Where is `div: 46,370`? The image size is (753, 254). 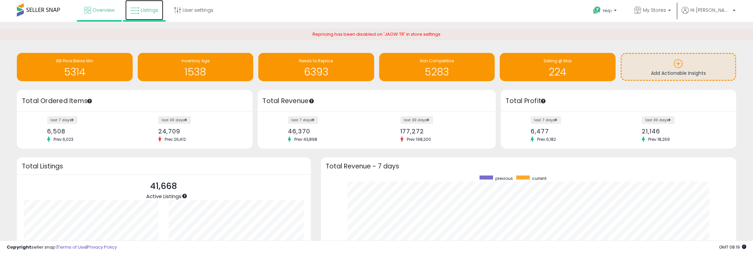
div: 46,370 is located at coordinates (330, 131).